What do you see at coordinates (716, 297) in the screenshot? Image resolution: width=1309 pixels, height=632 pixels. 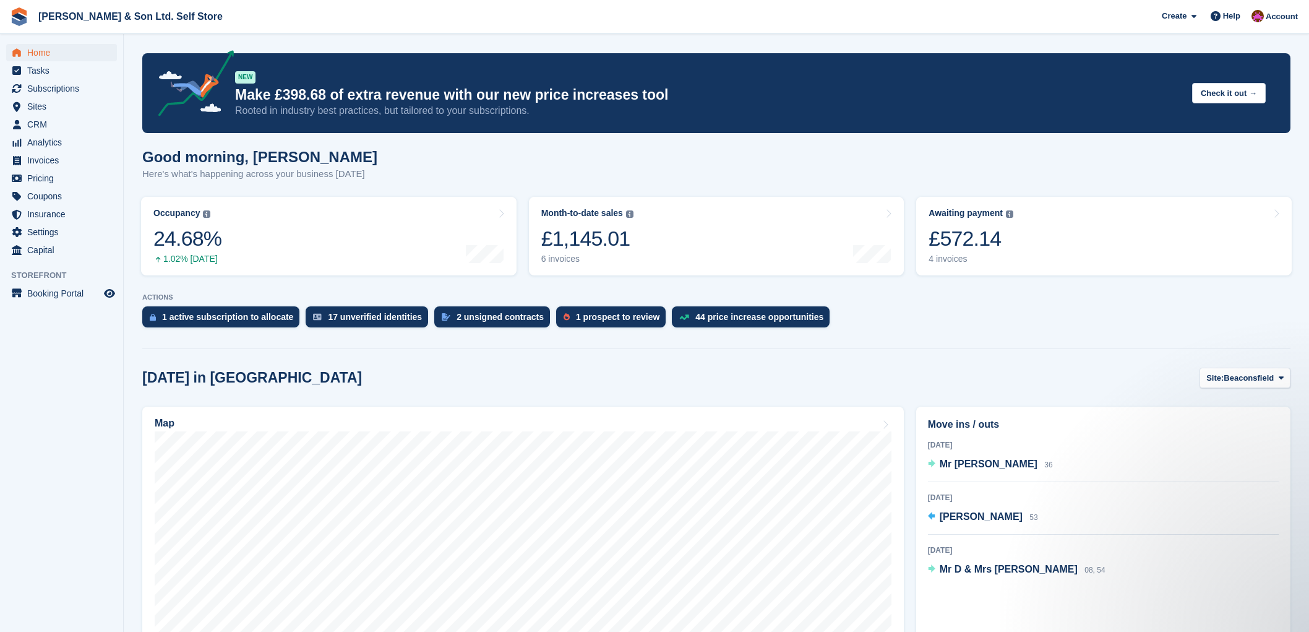 I see `p: ACTIONS` at bounding box center [716, 297].